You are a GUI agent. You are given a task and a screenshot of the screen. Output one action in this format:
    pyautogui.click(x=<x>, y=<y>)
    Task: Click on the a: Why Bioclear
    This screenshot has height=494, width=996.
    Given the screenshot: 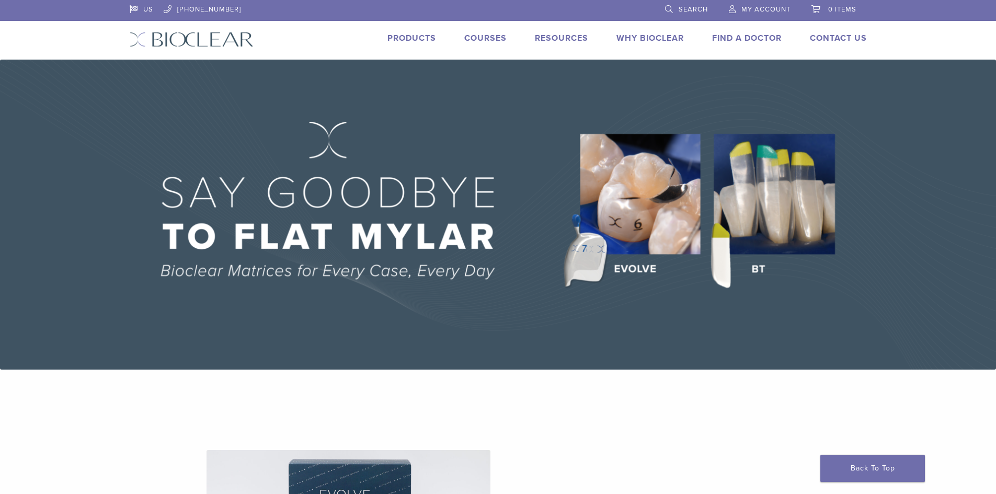 What is the action you would take?
    pyautogui.click(x=650, y=38)
    